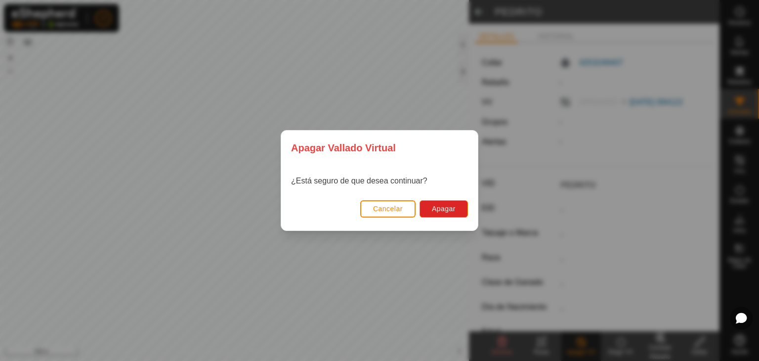 This screenshot has width=759, height=361. Describe the element at coordinates (388, 209) in the screenshot. I see `button: Cancelar` at that location.